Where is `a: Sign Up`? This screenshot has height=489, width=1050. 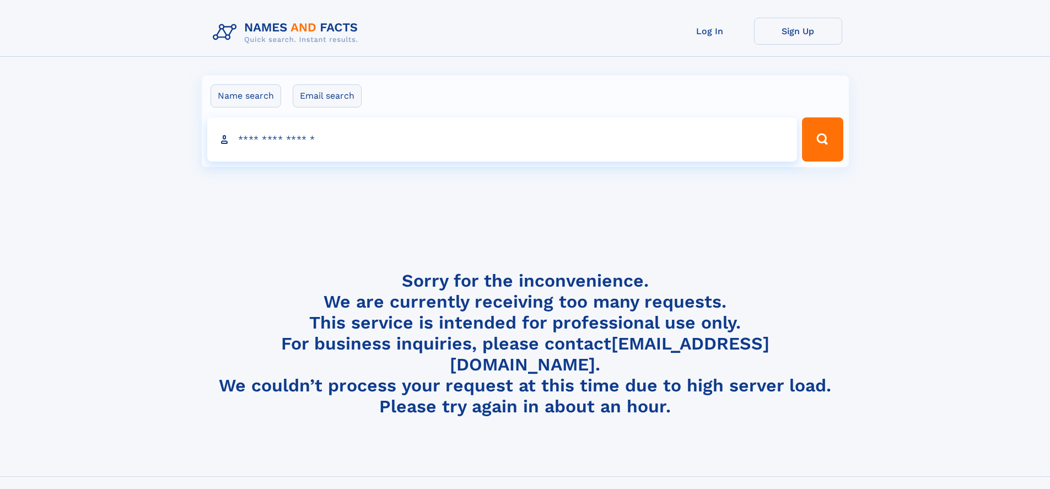 a: Sign Up is located at coordinates (798, 31).